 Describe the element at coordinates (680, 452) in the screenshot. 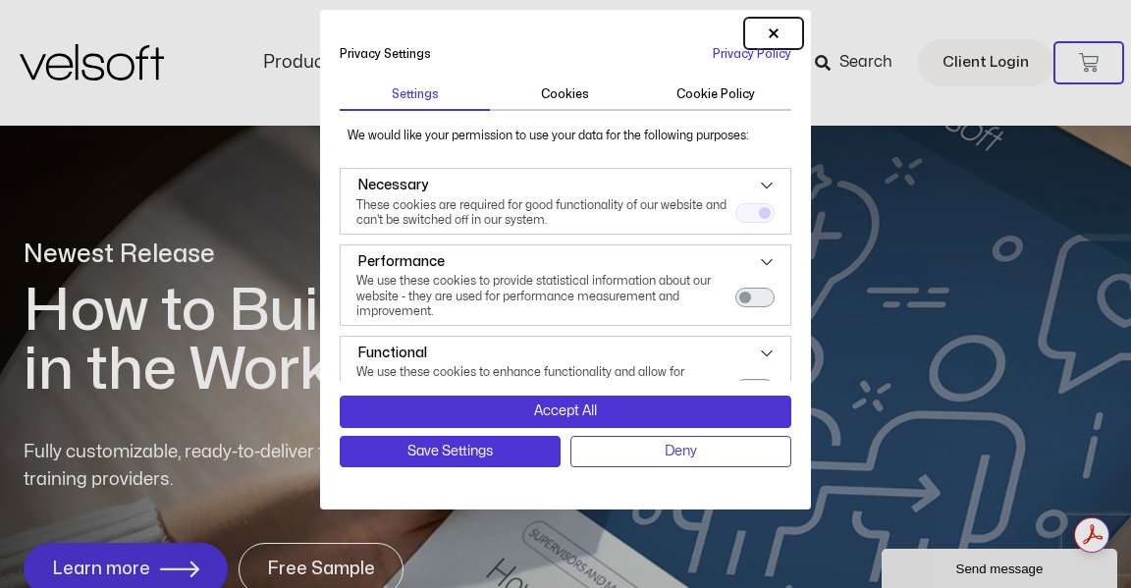

I see `span: Deny` at that location.